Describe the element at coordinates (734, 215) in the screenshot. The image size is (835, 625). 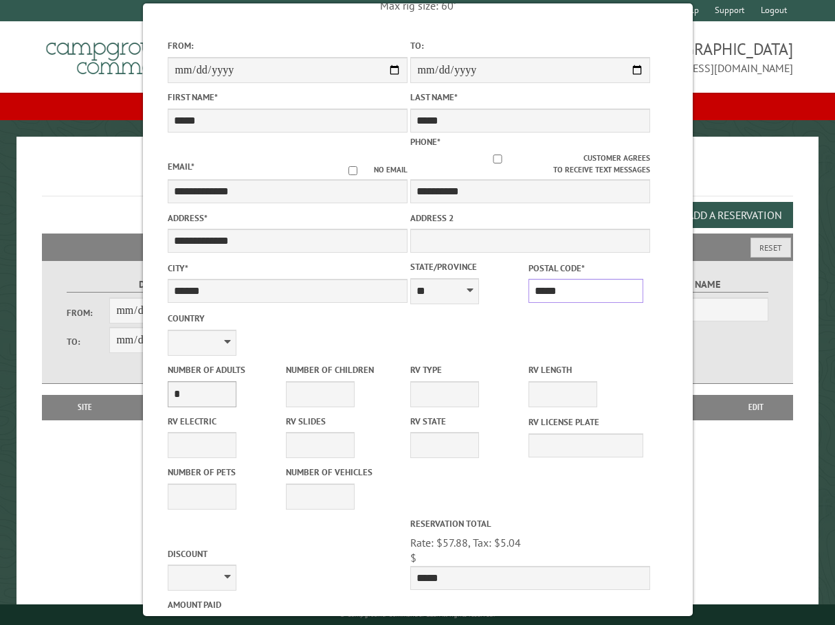
I see `button: Add a Reservation` at that location.